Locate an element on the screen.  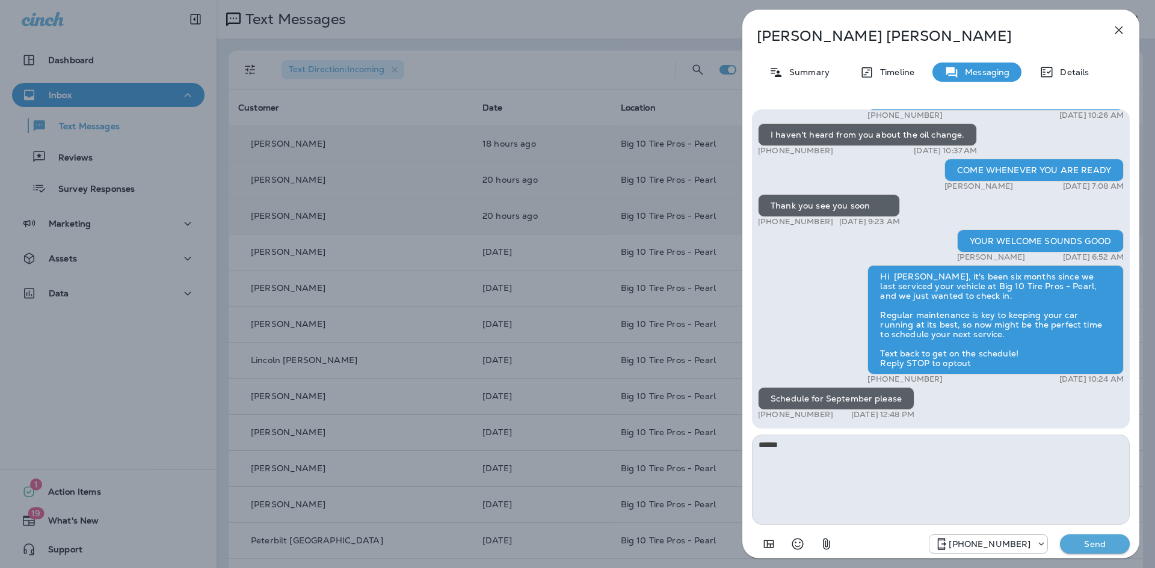
p: Details is located at coordinates (1071, 72).